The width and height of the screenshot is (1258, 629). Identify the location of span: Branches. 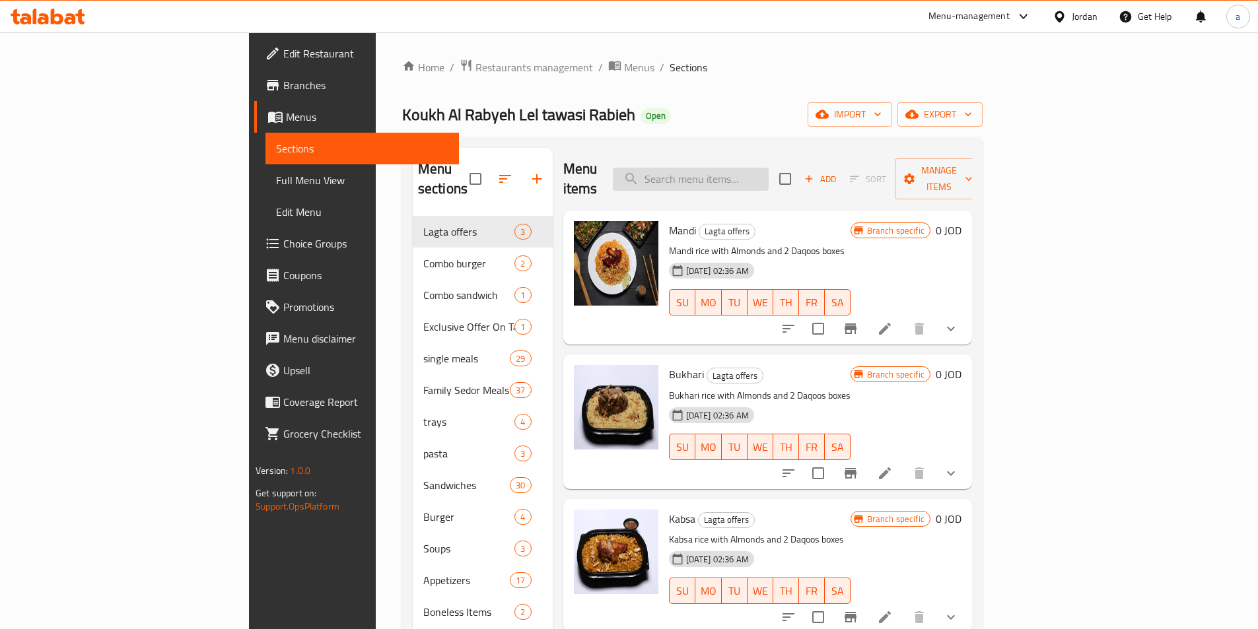
(366, 85).